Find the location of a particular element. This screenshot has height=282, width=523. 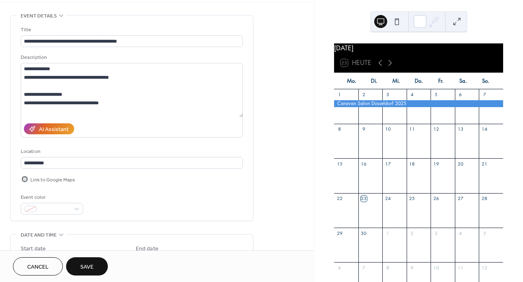

div: 20 is located at coordinates (460, 163).